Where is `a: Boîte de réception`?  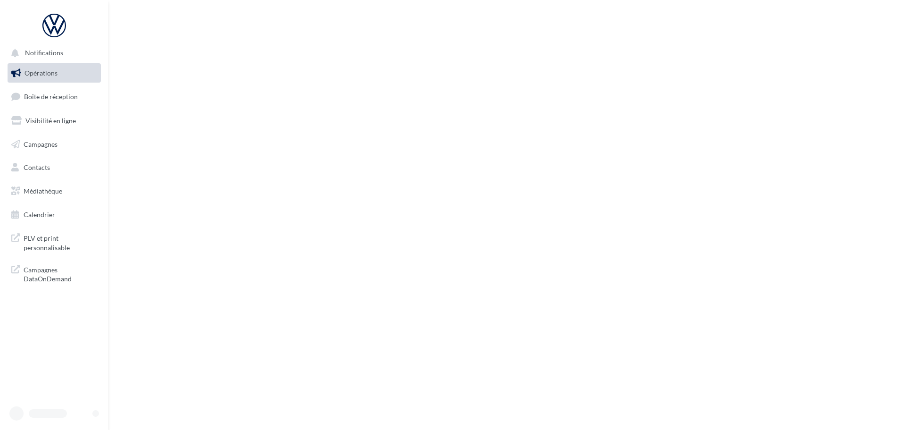
a: Boîte de réception is located at coordinates (54, 96).